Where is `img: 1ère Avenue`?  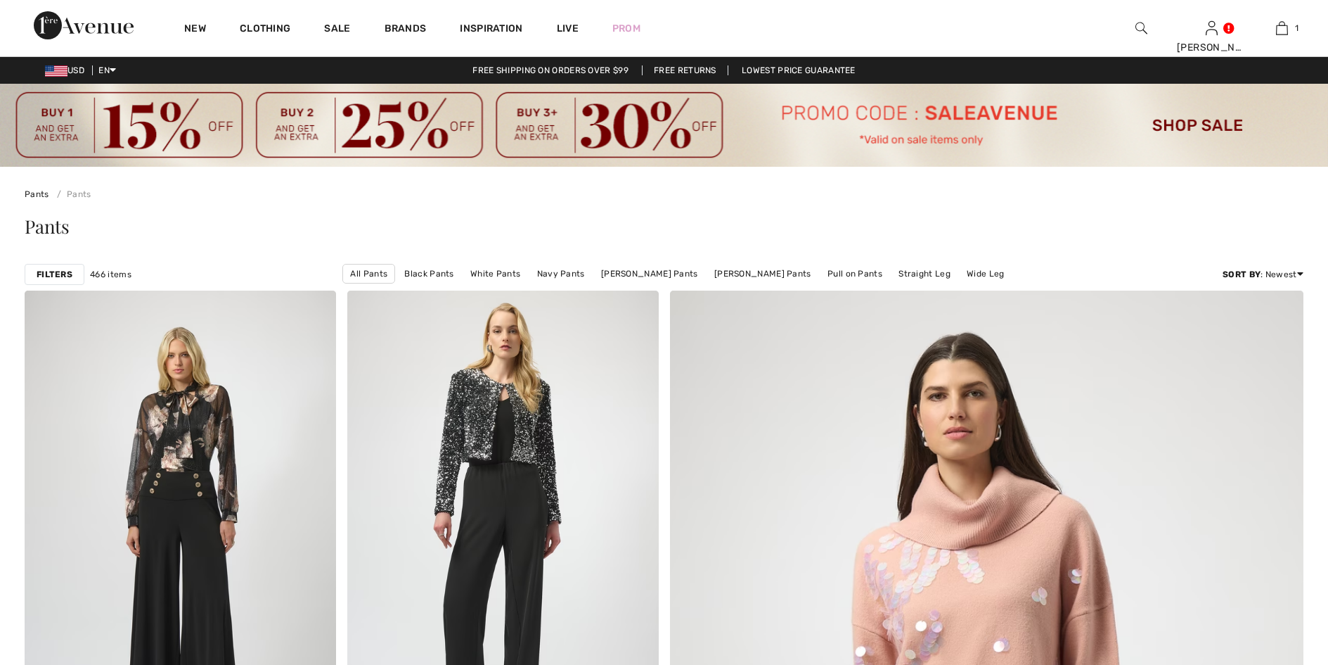
img: 1ère Avenue is located at coordinates (84, 25).